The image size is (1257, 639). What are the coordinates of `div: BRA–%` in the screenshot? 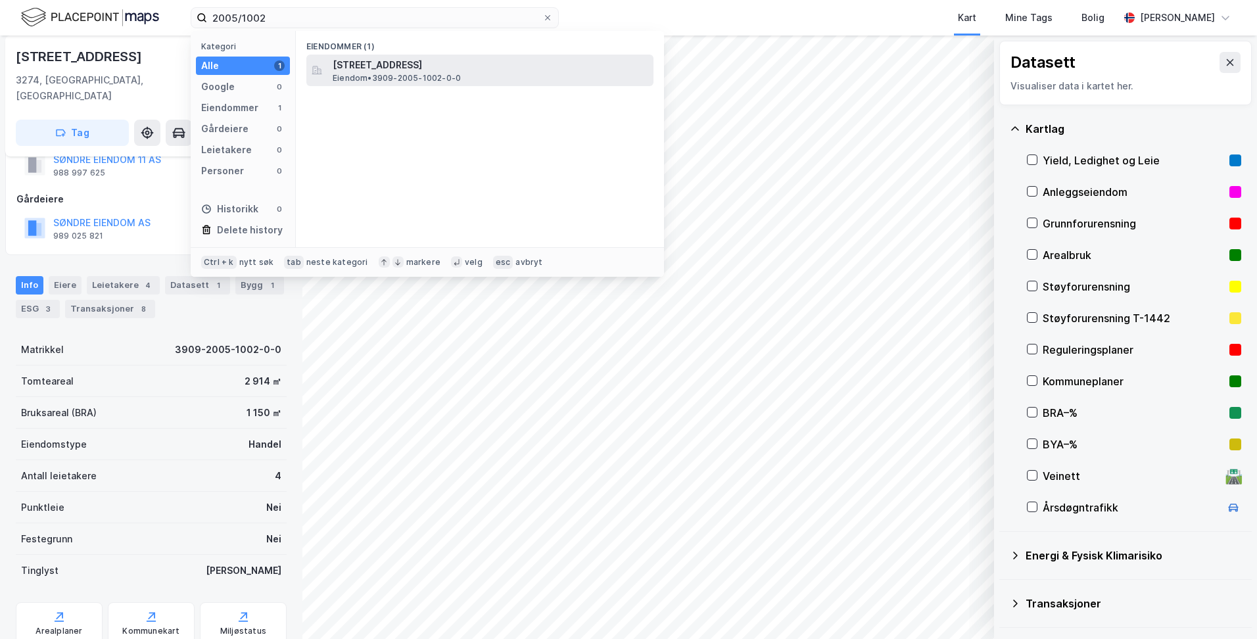 It's located at (1133, 413).